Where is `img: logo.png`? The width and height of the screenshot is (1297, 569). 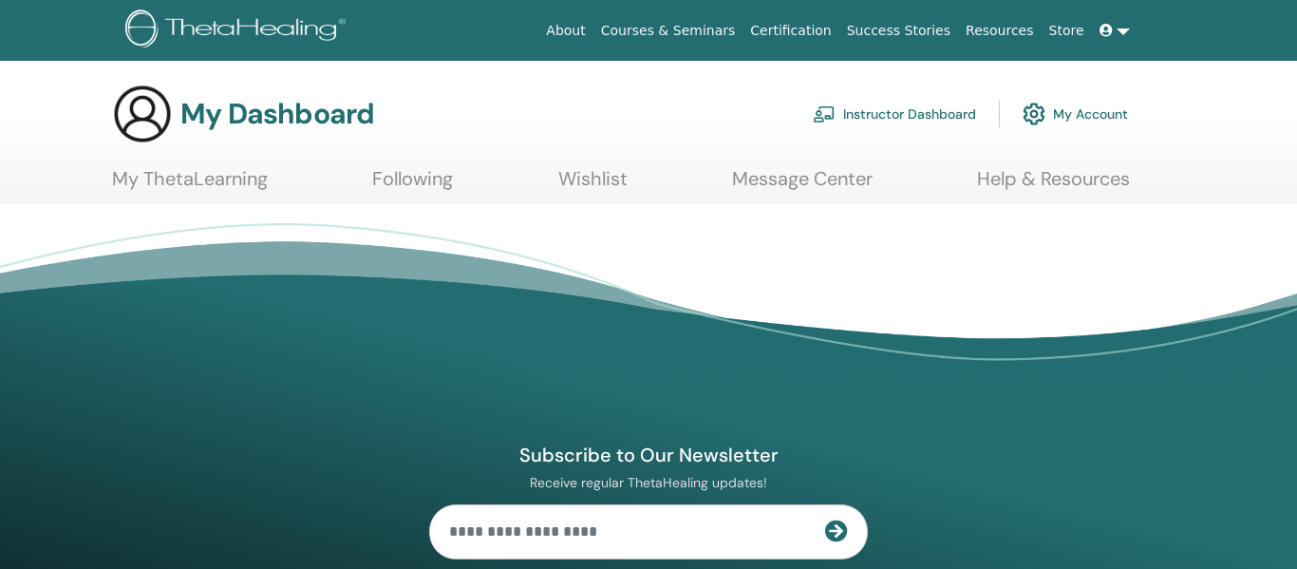 img: logo.png is located at coordinates (238, 30).